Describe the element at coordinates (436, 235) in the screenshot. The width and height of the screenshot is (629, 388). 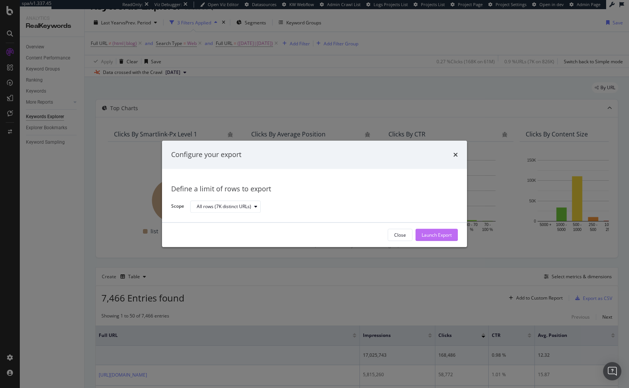
I see `button: Launch Export` at that location.